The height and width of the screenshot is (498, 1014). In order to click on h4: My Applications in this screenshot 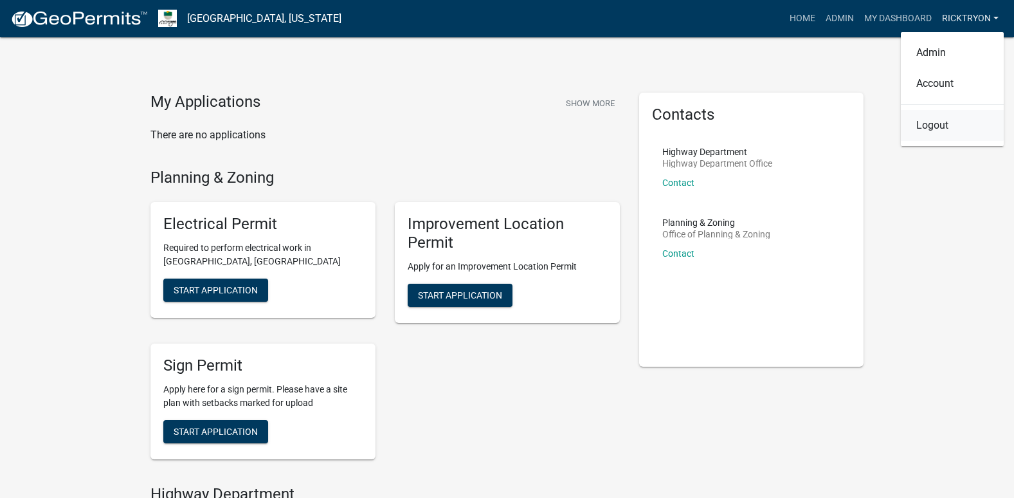, I will do `click(205, 102)`.